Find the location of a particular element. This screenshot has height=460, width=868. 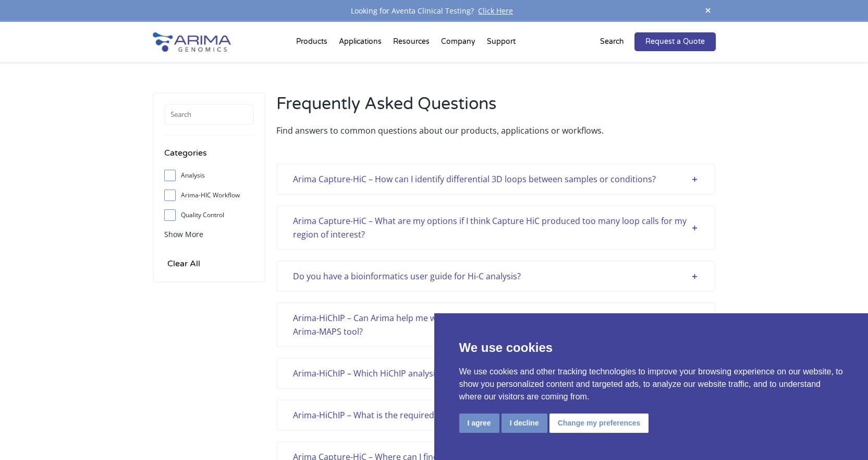

input: Clear All is located at coordinates (184, 263).